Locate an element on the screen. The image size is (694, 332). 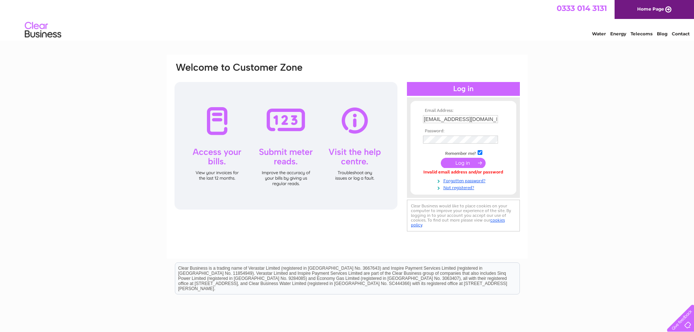
span: 0333 014 3131 is located at coordinates (582, 8).